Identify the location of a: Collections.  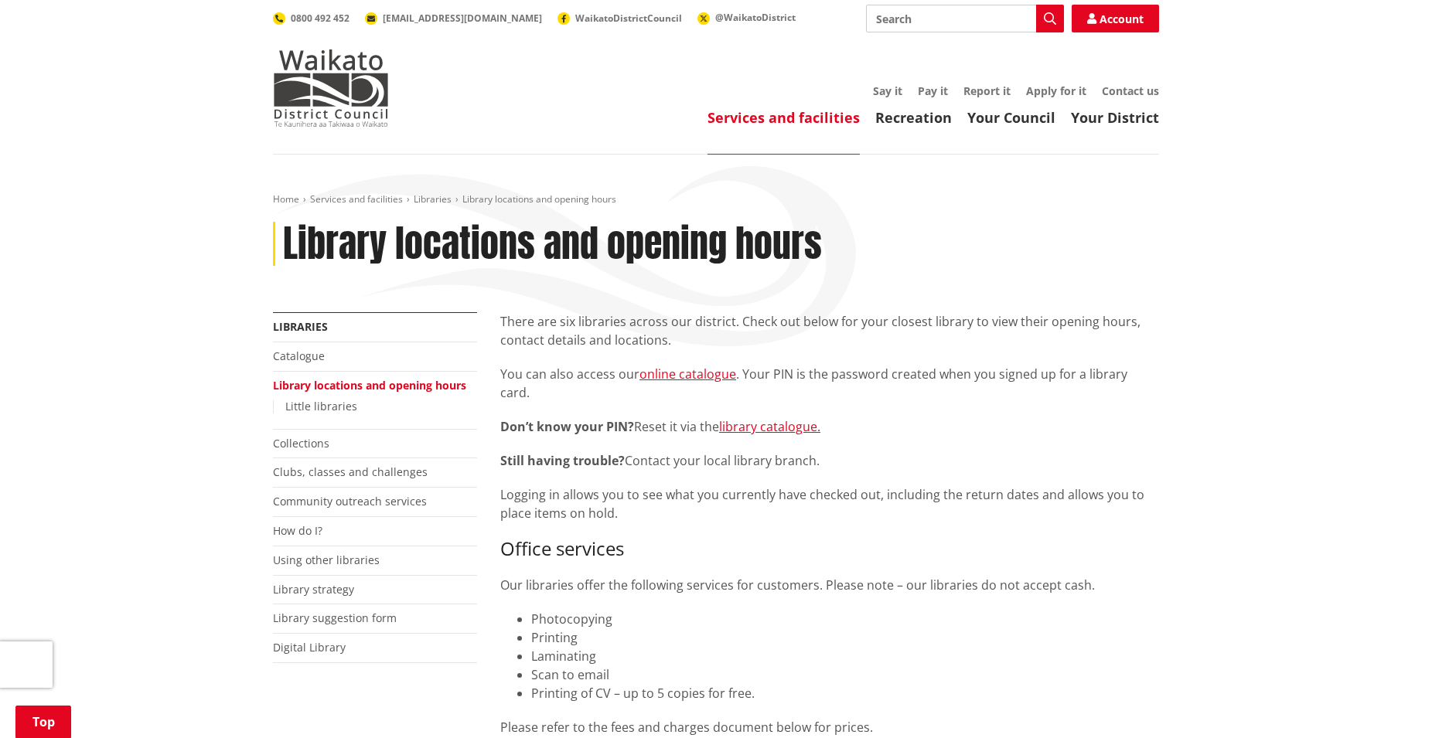
(301, 443).